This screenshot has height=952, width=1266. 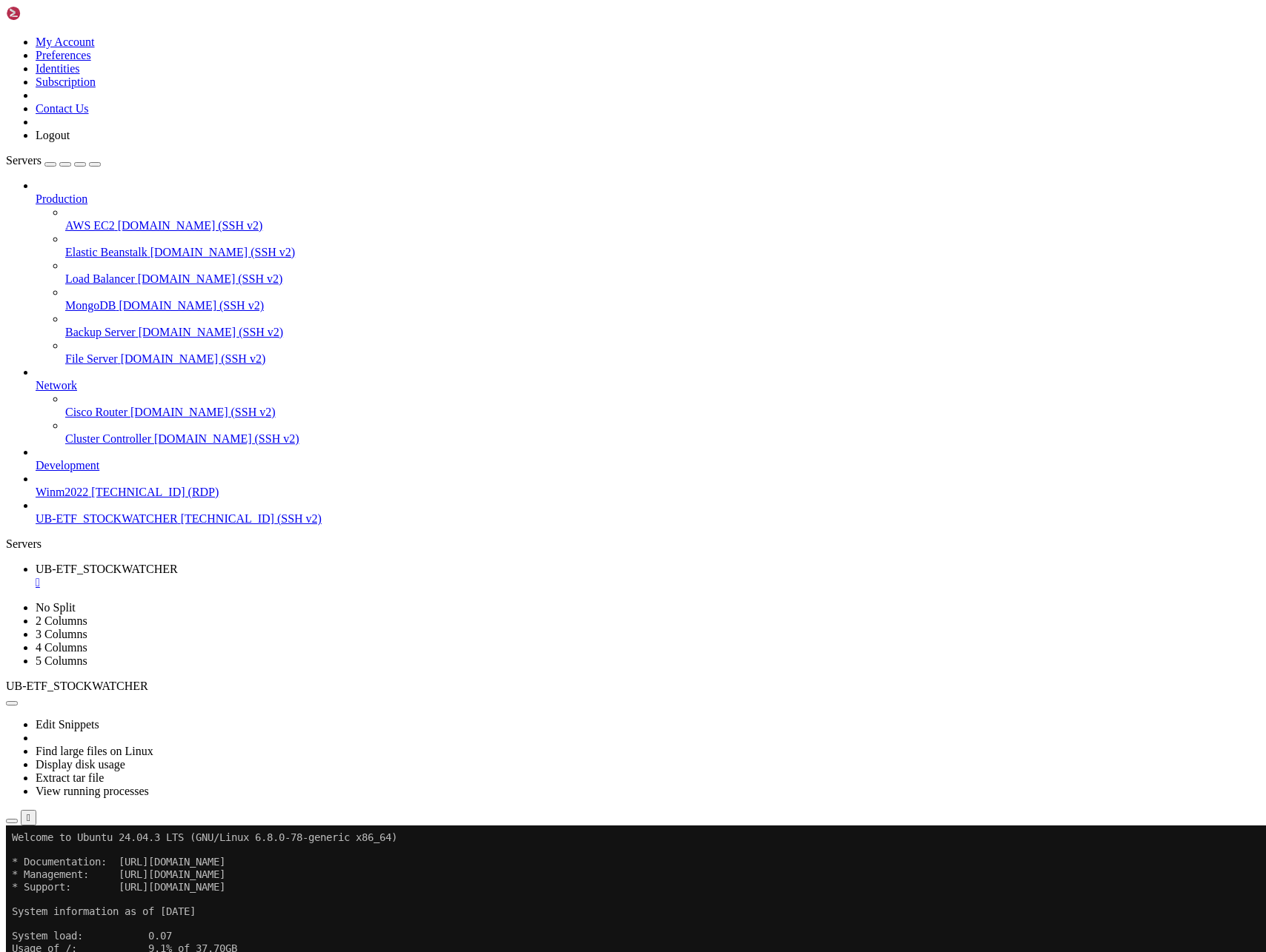 I want to click on span: Load Balancer, so click(x=100, y=278).